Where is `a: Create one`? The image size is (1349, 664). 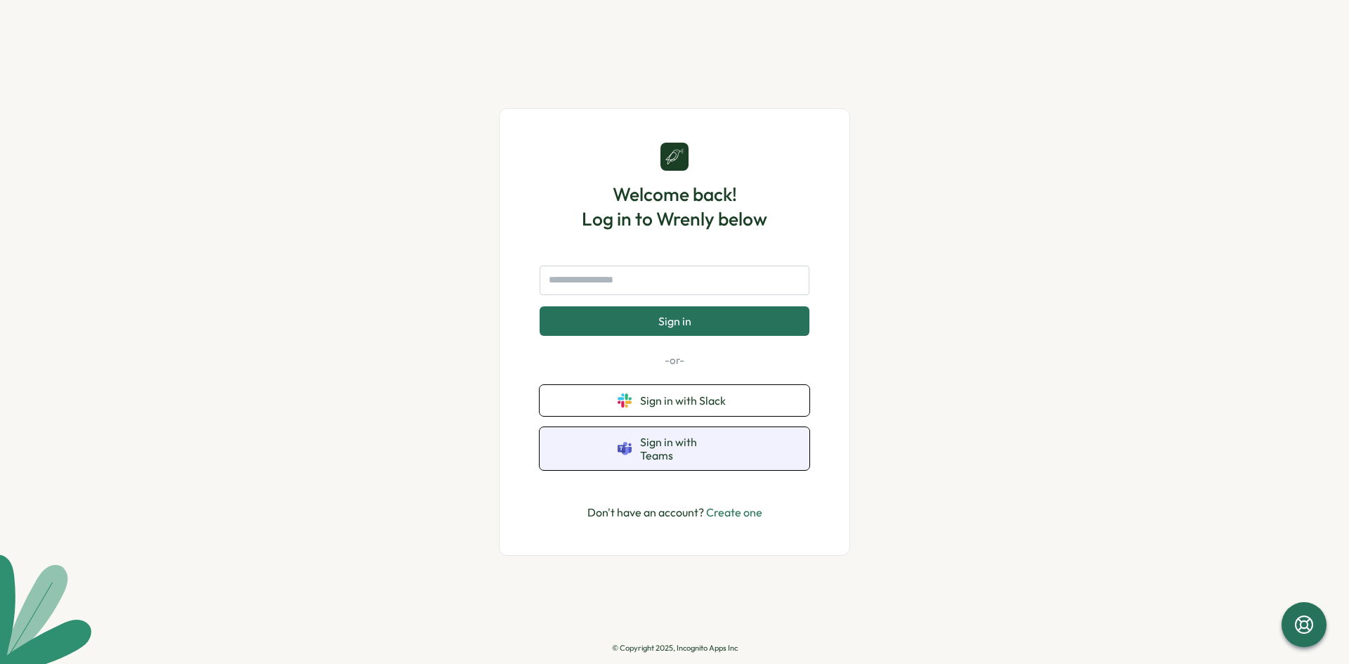
a: Create one is located at coordinates (734, 512).